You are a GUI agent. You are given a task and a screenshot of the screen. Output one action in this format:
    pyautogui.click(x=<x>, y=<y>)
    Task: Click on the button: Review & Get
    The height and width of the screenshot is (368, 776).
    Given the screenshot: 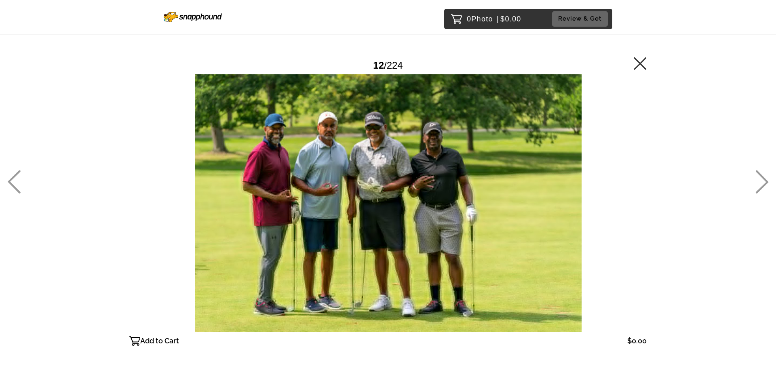 What is the action you would take?
    pyautogui.click(x=580, y=19)
    